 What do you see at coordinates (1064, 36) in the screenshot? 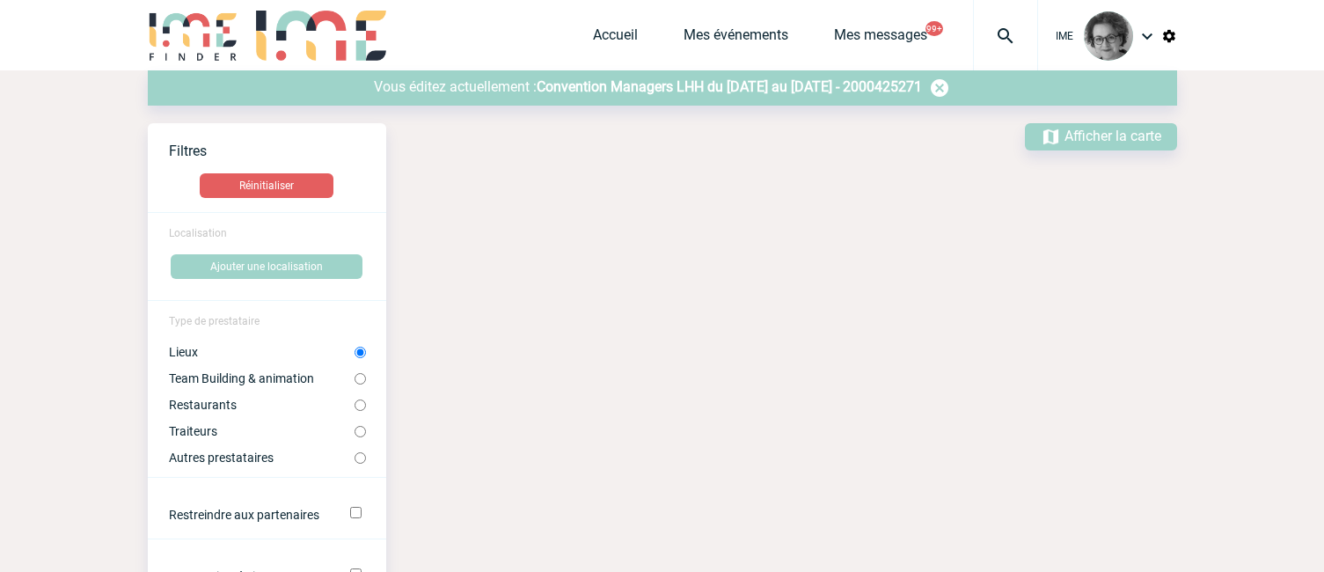
I see `span: IME` at bounding box center [1064, 36].